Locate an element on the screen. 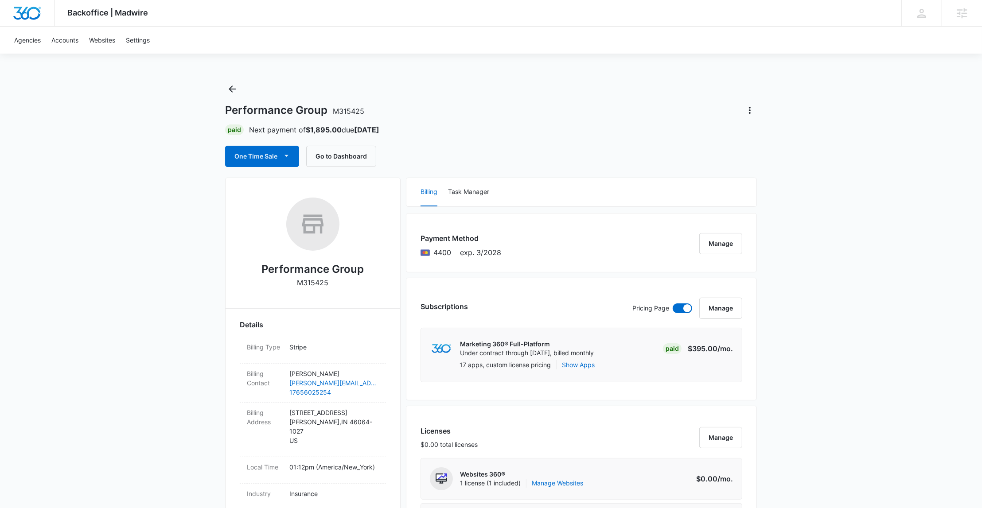 The image size is (982, 508). button: One Time Sale is located at coordinates (262, 156).